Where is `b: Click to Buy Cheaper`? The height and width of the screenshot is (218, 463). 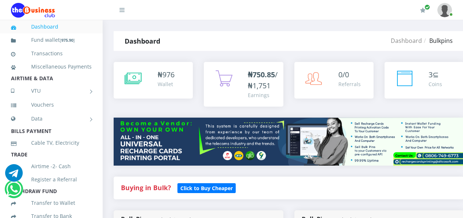
b: Click to Buy Cheaper is located at coordinates (207, 188).